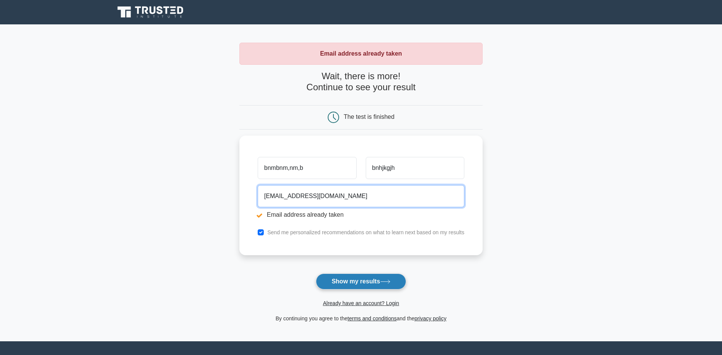 The image size is (722, 355). I want to click on a: privacy policy, so click(430, 318).